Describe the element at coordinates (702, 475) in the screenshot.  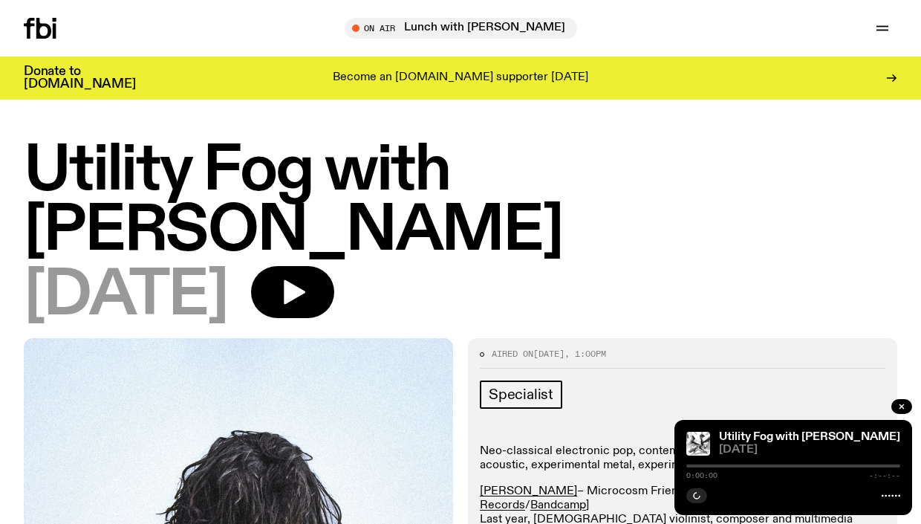
I see `span: 0:00:00` at that location.